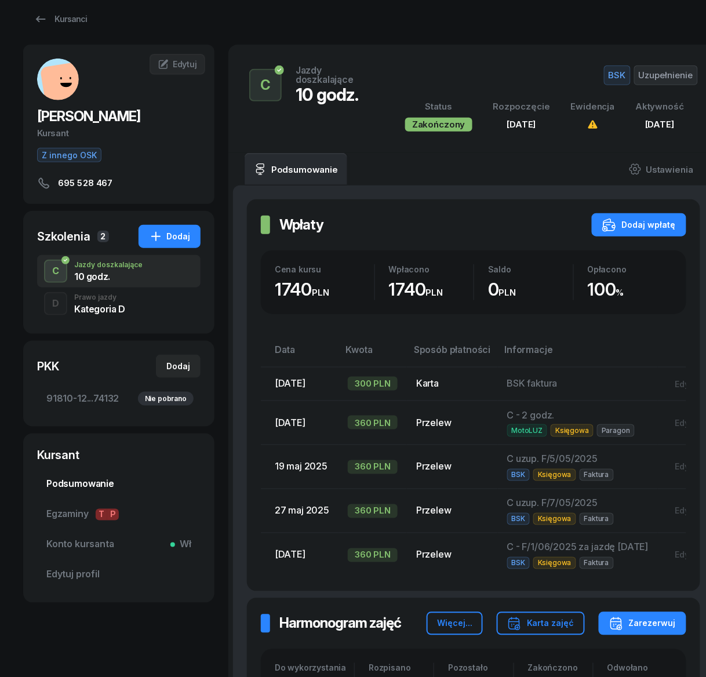 The width and height of the screenshot is (706, 677). What do you see at coordinates (69, 155) in the screenshot?
I see `span: Z innego OSK` at bounding box center [69, 155].